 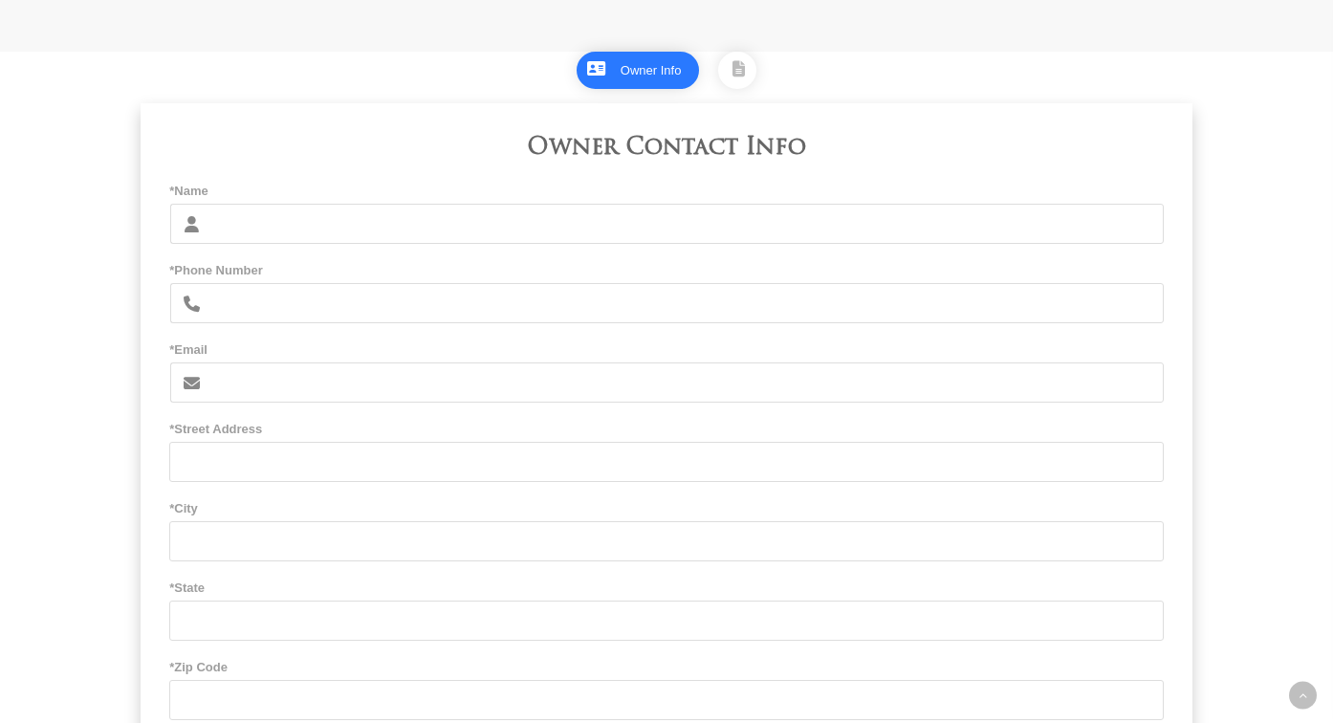 I want to click on h3: Owner Contact Info, so click(x=667, y=148).